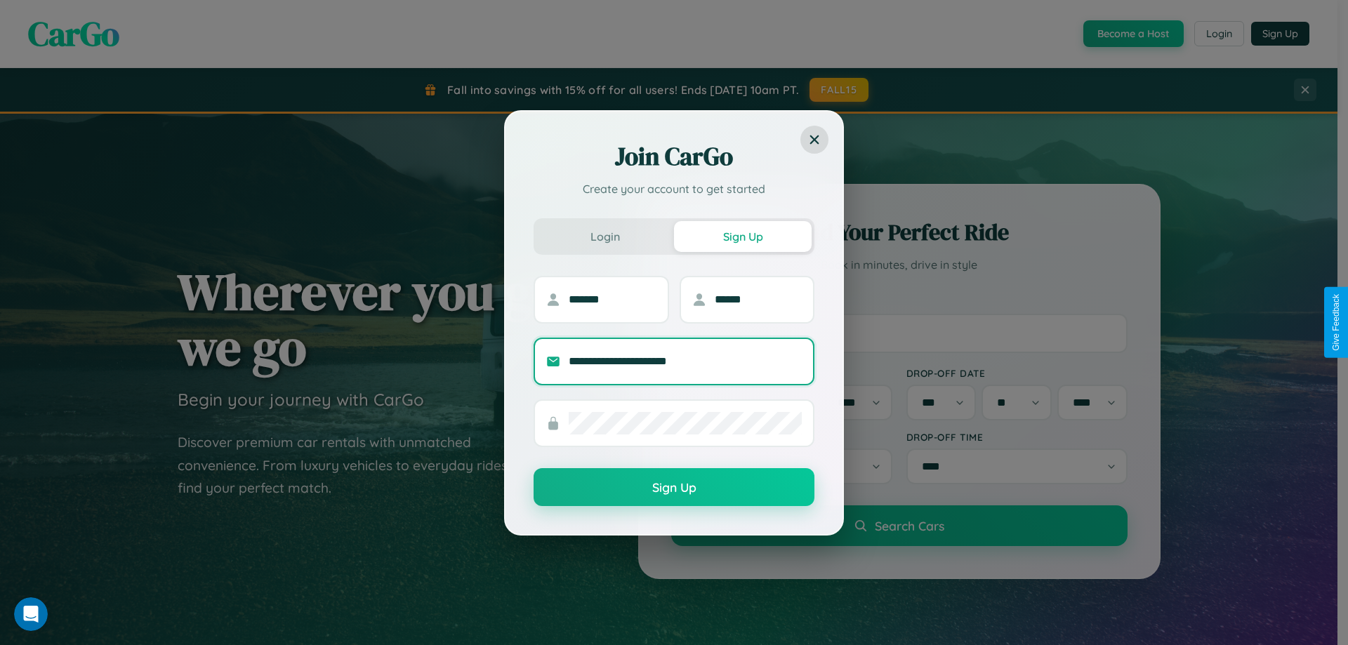  Describe the element at coordinates (674, 157) in the screenshot. I see `h2: Join CarGo` at that location.